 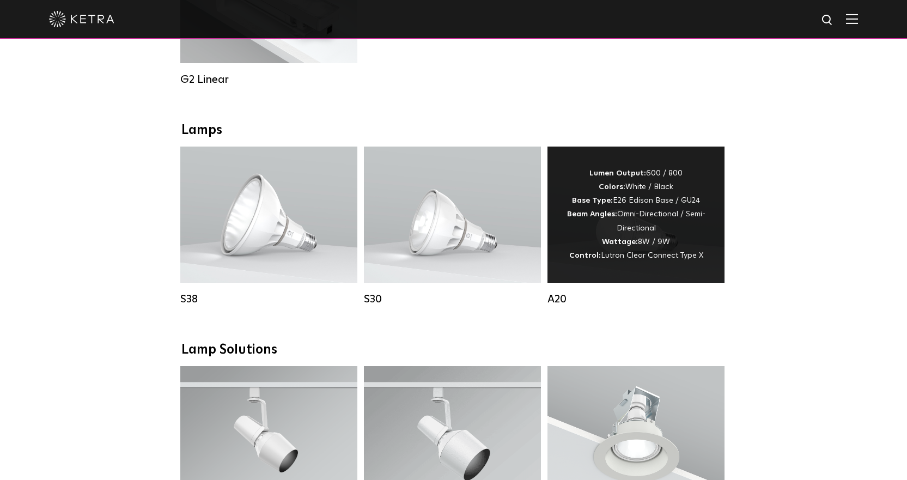 What do you see at coordinates (82, 19) in the screenshot?
I see `img: ketra-logo-2019-white` at bounding box center [82, 19].